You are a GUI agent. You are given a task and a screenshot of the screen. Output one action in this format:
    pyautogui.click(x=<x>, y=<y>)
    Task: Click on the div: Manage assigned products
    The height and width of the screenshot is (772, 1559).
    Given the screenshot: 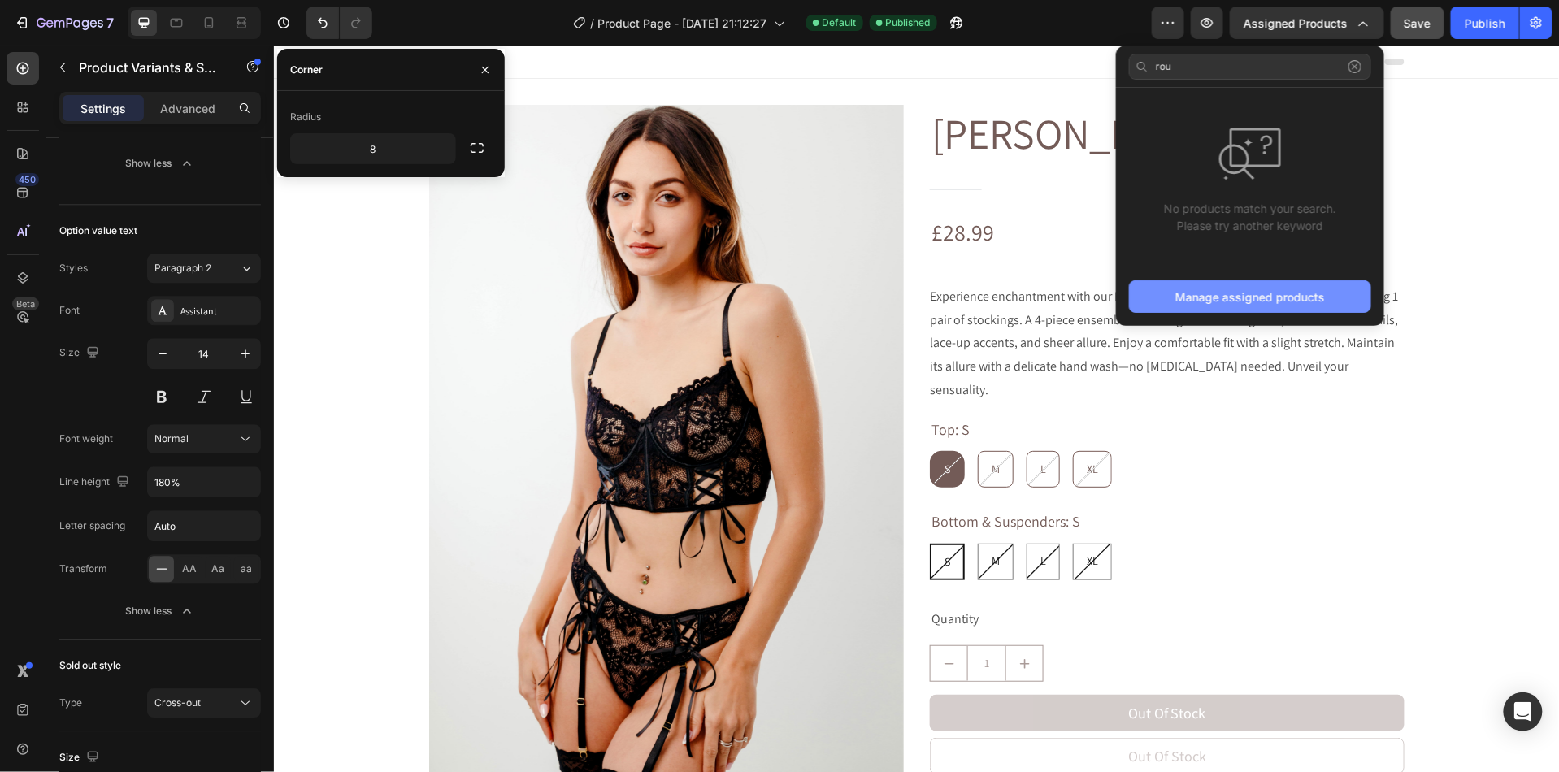 What is the action you would take?
    pyautogui.click(x=1250, y=297)
    